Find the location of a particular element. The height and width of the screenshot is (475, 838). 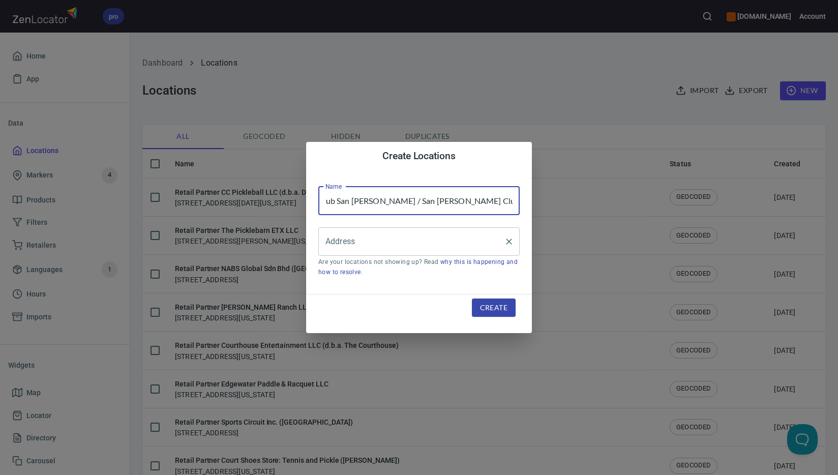

a: why this is happening and how to resolve is located at coordinates (418, 267).